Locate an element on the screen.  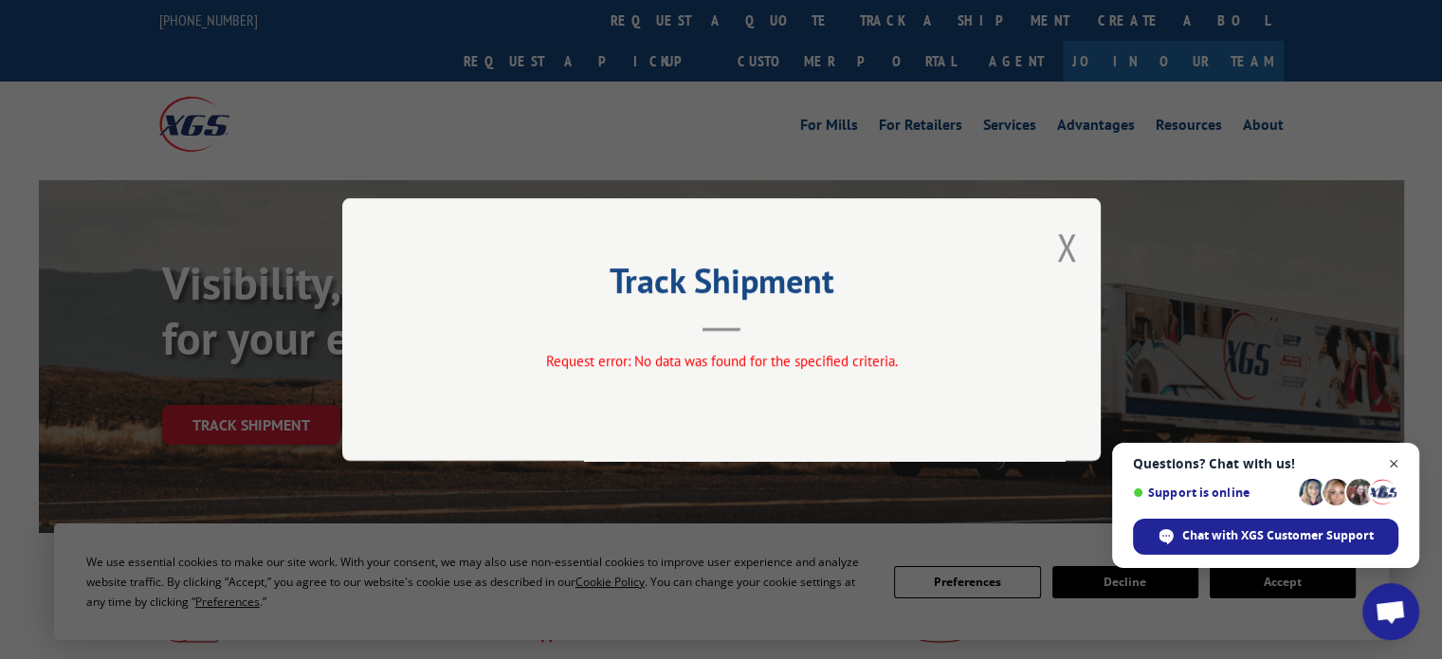
button: Close modal is located at coordinates (1067, 247).